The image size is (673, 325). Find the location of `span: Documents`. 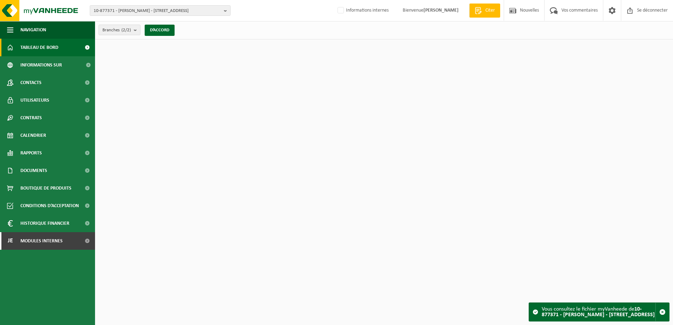

span: Documents is located at coordinates (34, 171).